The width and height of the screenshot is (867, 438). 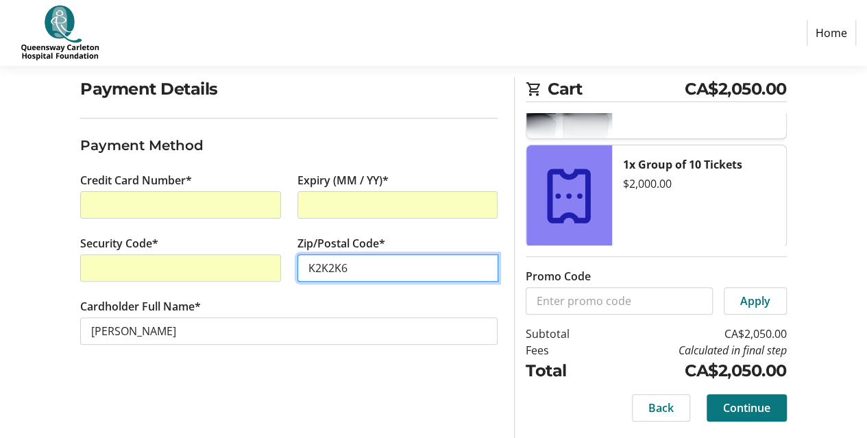 I want to click on span: Continue, so click(x=747, y=408).